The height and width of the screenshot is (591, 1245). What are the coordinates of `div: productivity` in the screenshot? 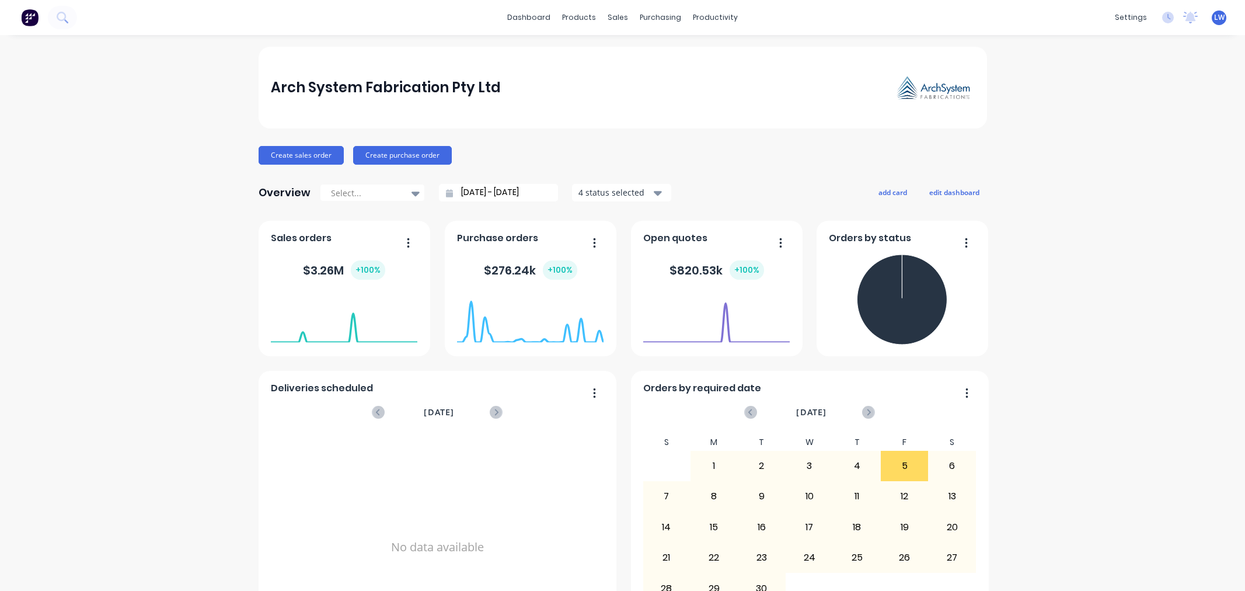 It's located at (715, 18).